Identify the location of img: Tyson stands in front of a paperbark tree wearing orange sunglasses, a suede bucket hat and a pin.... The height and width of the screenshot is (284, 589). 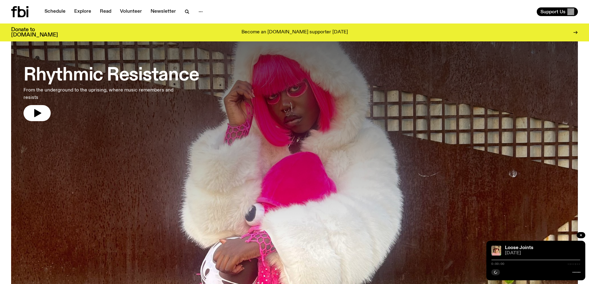
(496, 251).